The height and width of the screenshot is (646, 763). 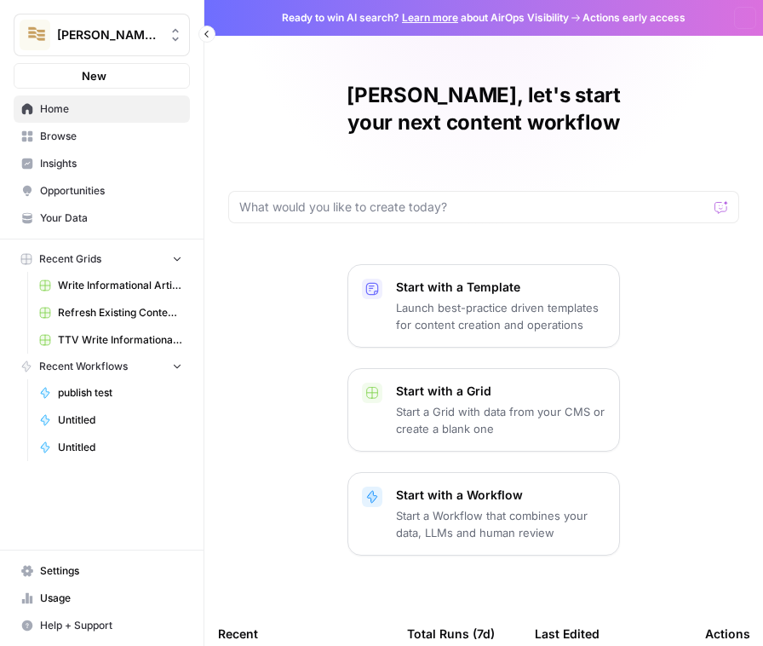 I want to click on a: Write Informational Article, so click(x=111, y=285).